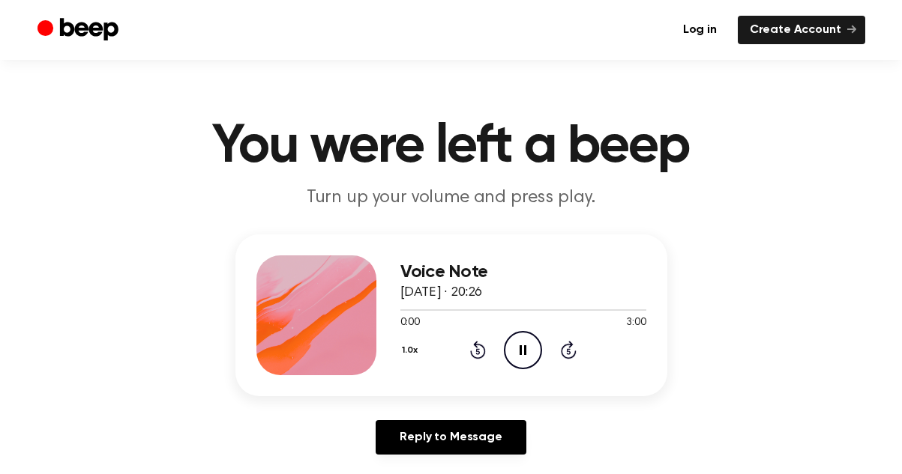  What do you see at coordinates (636, 323) in the screenshot?
I see `span: 3:00` at bounding box center [636, 323].